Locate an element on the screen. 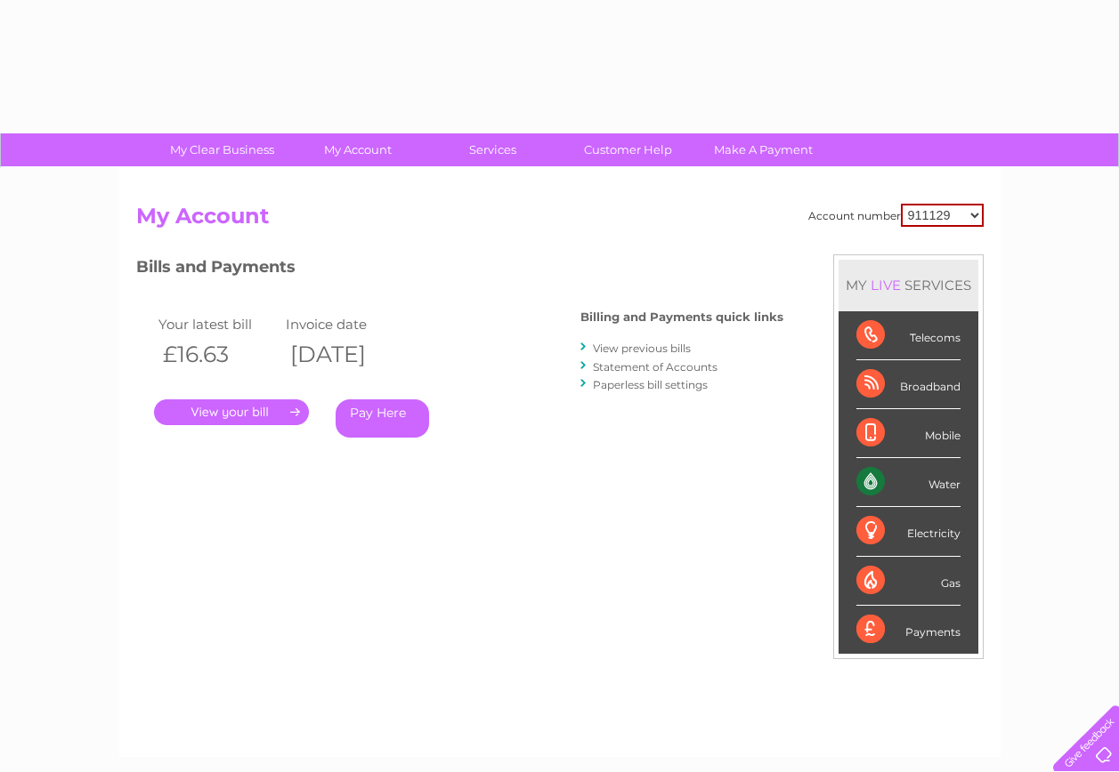  a: Statement of Accounts is located at coordinates (655, 367).